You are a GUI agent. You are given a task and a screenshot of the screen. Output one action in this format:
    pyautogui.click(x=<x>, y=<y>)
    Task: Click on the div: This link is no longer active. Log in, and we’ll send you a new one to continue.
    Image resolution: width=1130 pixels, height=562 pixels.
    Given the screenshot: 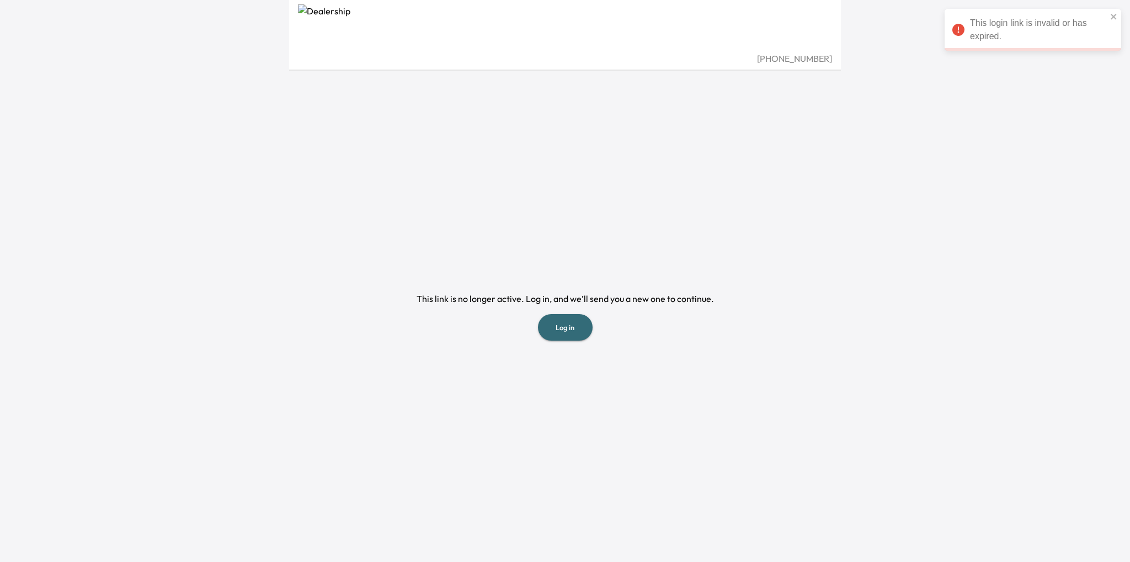 What is the action you would take?
    pyautogui.click(x=565, y=316)
    